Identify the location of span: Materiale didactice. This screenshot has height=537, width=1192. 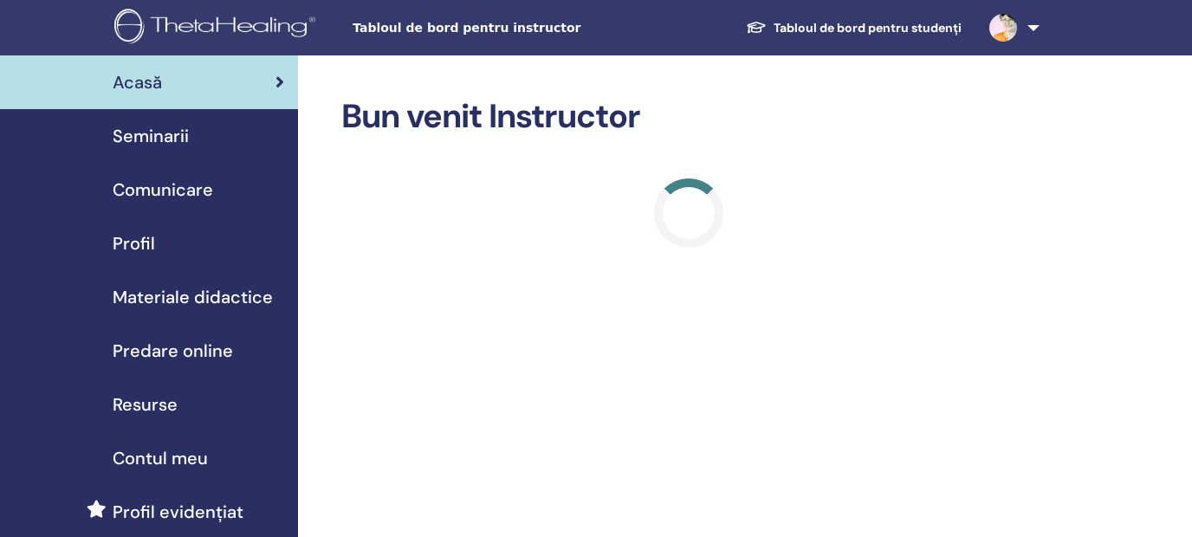
(192, 297).